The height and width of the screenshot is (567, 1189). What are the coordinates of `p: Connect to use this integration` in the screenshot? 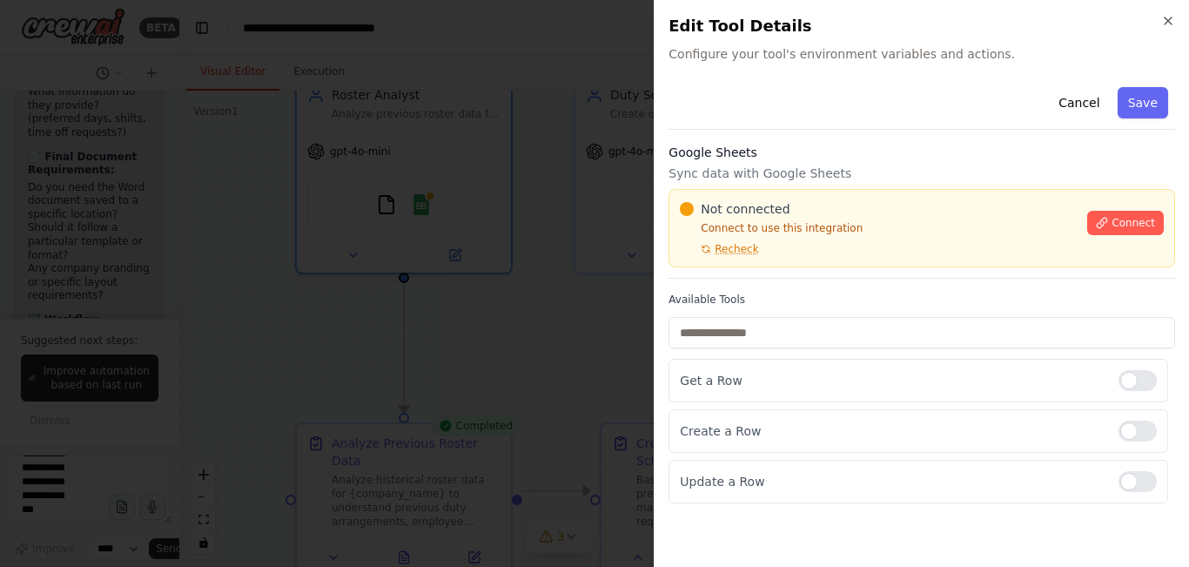 It's located at (878, 228).